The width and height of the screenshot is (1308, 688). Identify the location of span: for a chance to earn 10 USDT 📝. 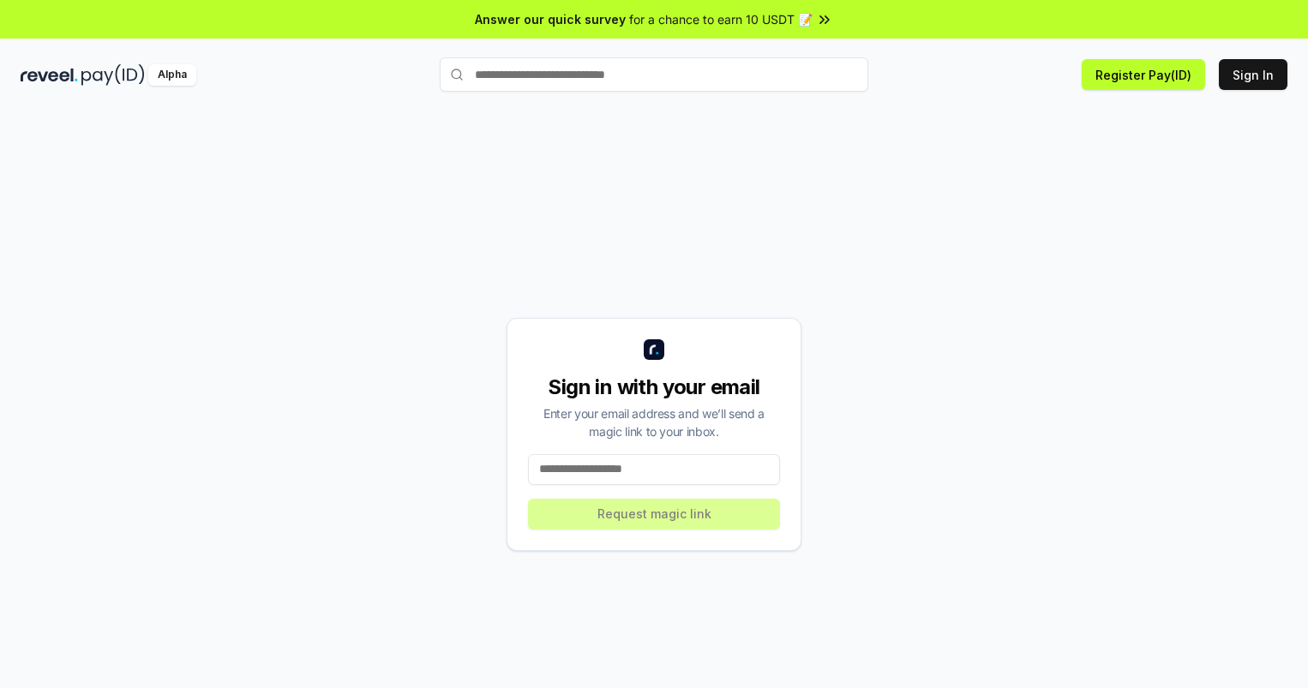
(721, 19).